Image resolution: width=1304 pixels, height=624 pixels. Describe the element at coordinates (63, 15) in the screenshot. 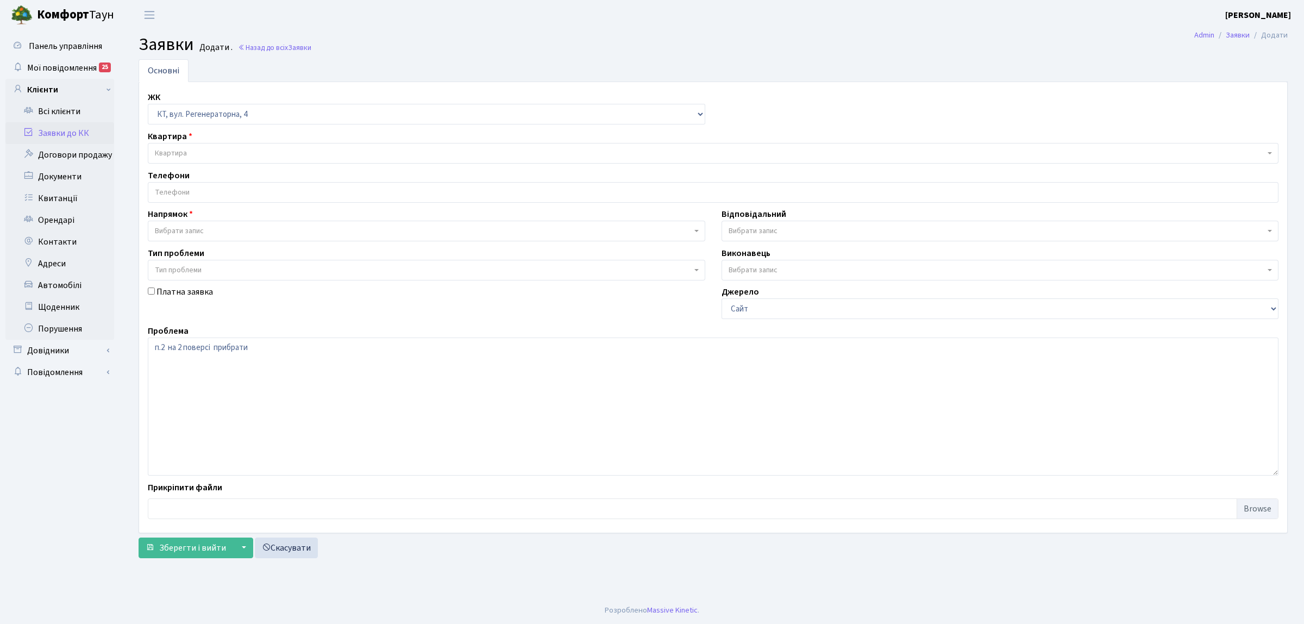

I see `b: Комфорт` at that location.